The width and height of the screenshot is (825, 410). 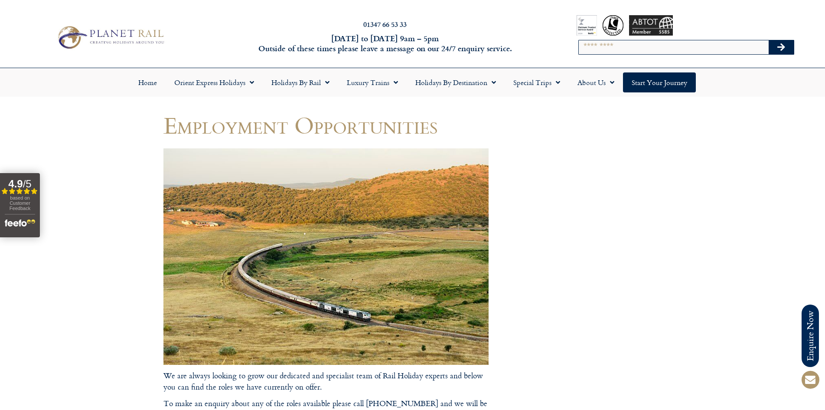 I want to click on a: Special Trips, so click(x=537, y=82).